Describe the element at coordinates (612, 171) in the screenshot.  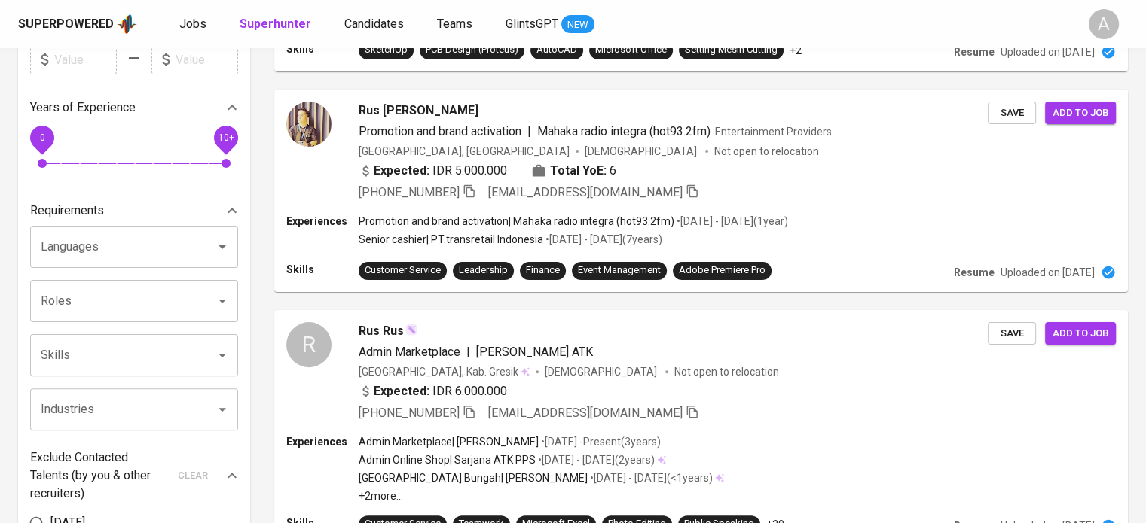
I see `span: 6` at that location.